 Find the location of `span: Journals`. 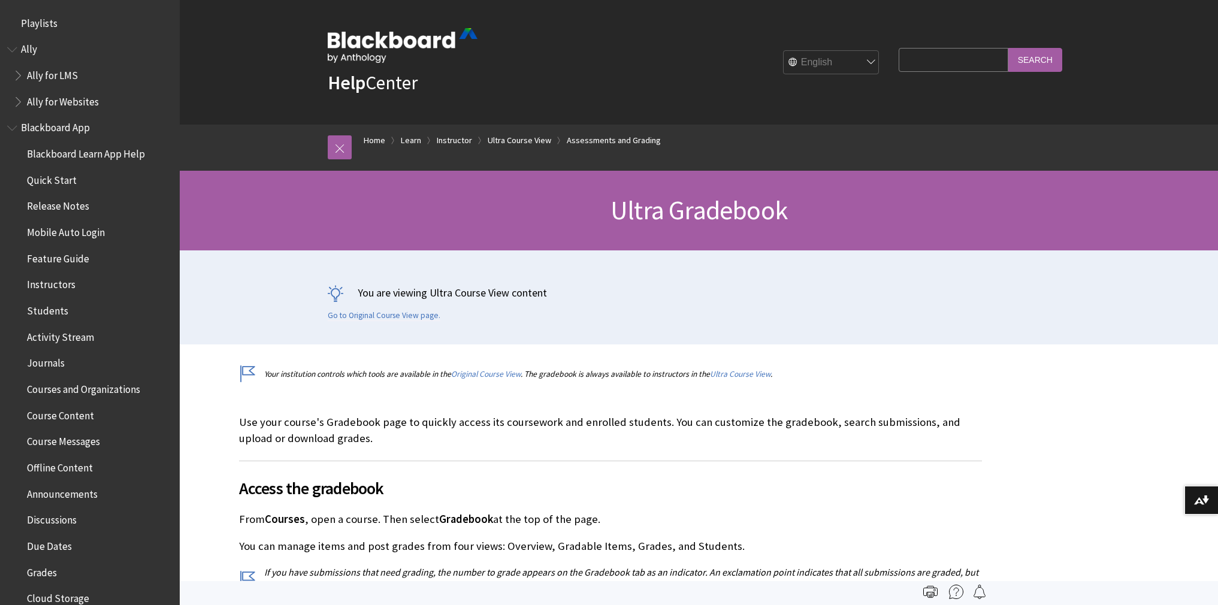

span: Journals is located at coordinates (46, 361).